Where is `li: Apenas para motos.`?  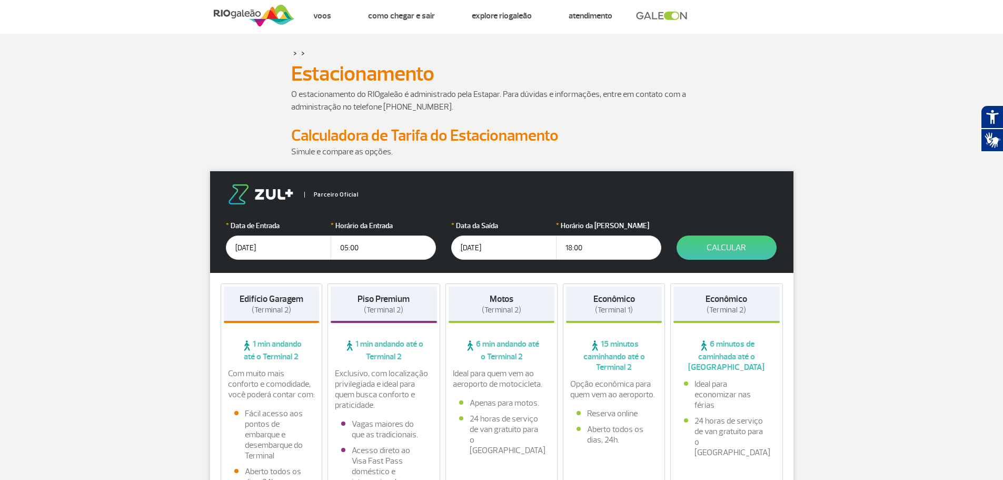 li: Apenas para motos. is located at coordinates (502, 403).